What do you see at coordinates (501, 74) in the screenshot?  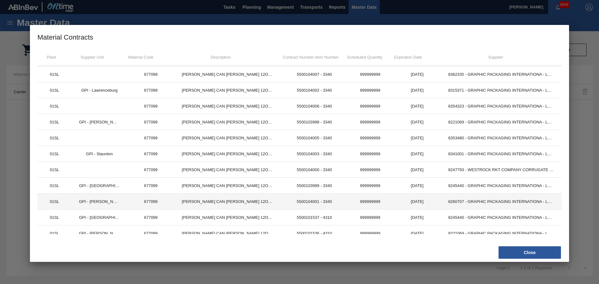 I see `td: 8362335 - GRAPHIC PACKAGING INTERNATIONA - LA7129200` at bounding box center [501, 74].